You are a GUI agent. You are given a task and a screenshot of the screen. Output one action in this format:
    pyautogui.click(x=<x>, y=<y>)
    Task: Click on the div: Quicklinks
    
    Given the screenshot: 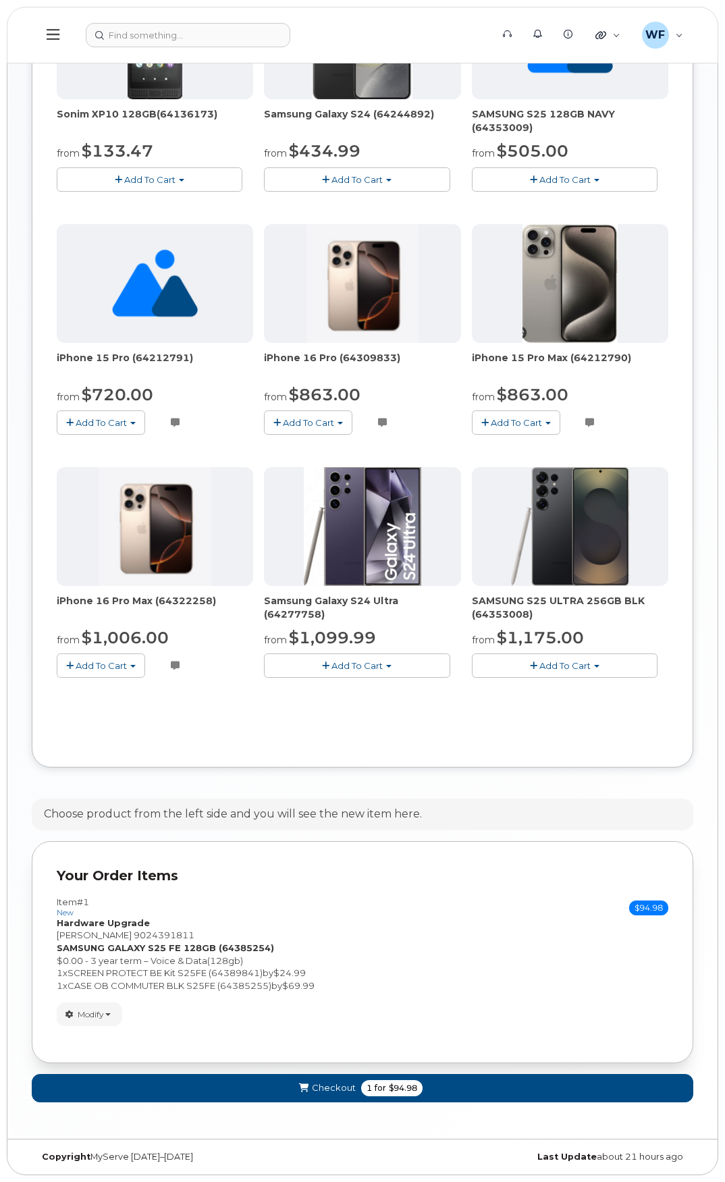 What is the action you would take?
    pyautogui.click(x=607, y=35)
    